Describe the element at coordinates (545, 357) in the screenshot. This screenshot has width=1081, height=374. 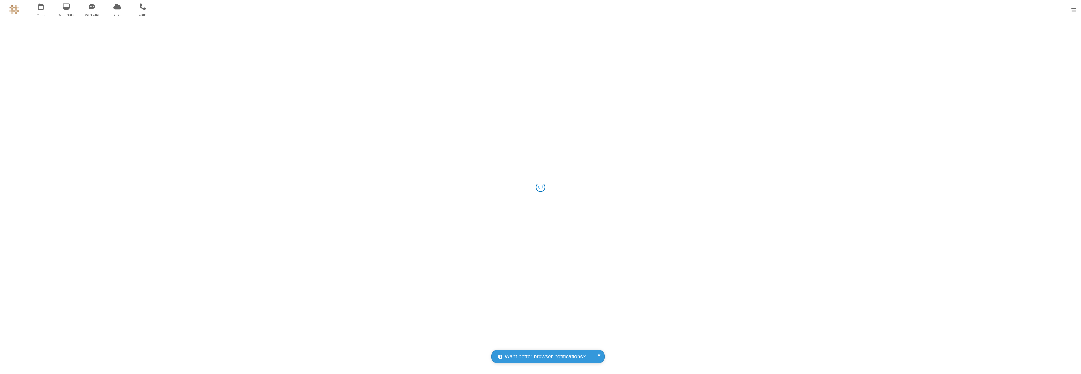
I see `span: Want better browser notifications?` at that location.